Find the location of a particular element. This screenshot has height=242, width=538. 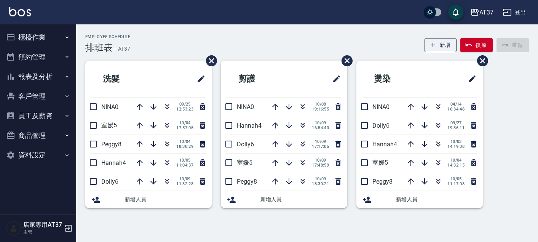

span: 17:48:59 is located at coordinates (320, 165).